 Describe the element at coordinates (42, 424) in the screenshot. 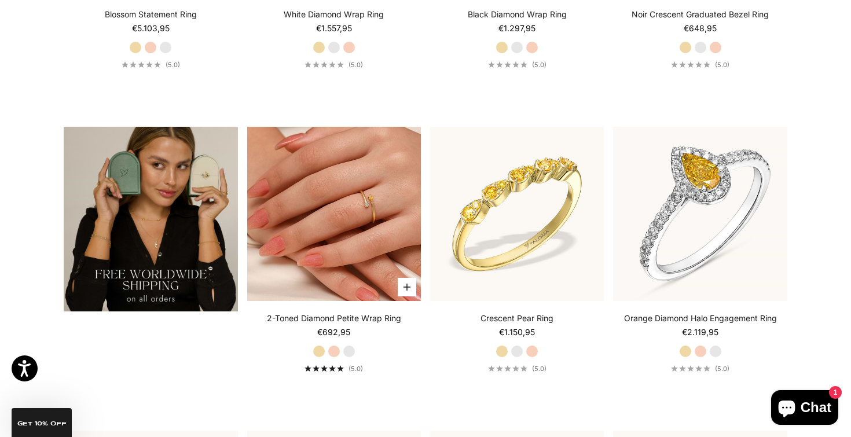

I see `span: GET 10% Off` at that location.